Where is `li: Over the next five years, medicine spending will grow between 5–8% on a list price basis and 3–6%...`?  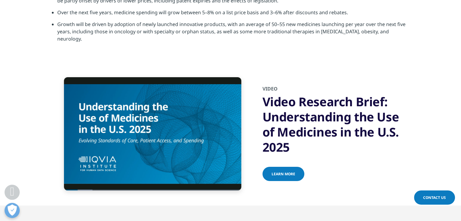
li: Over the next five years, medicine spending will grow between 5–8% on a list price basis and 3–6%... is located at coordinates (233, 15).